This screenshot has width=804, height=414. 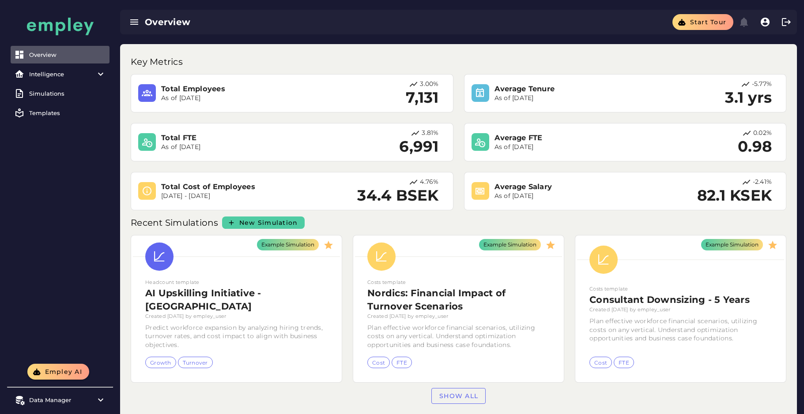 I want to click on p: 3.81%, so click(x=430, y=133).